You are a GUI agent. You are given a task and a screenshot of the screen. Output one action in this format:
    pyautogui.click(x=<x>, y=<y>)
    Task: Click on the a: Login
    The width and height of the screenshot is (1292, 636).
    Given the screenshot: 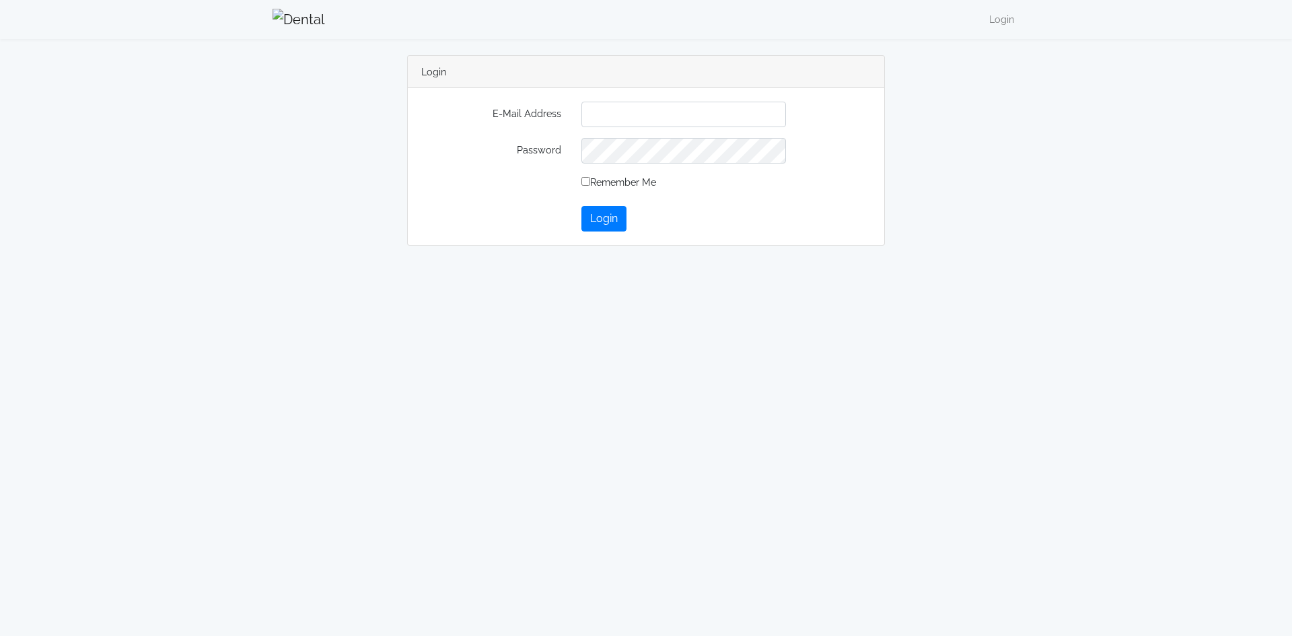 What is the action you would take?
    pyautogui.click(x=1002, y=19)
    